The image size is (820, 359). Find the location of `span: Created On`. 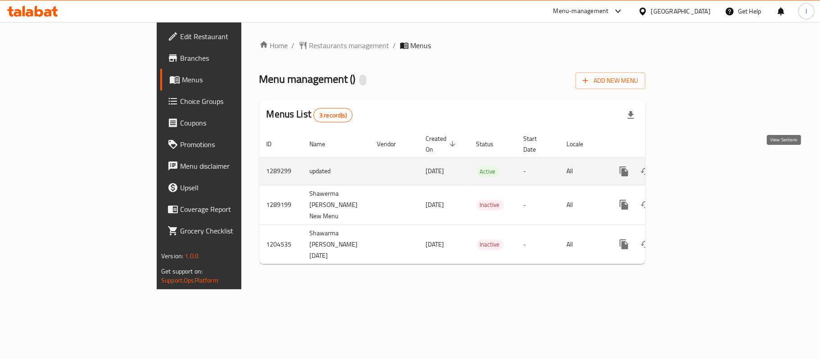

span: Created On is located at coordinates (442, 144).